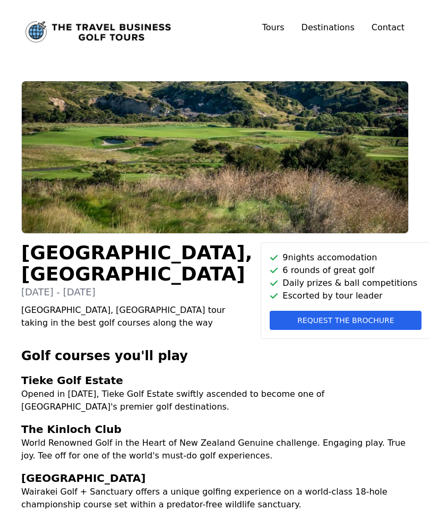 The width and height of the screenshot is (430, 510). I want to click on a: Contact, so click(388, 28).